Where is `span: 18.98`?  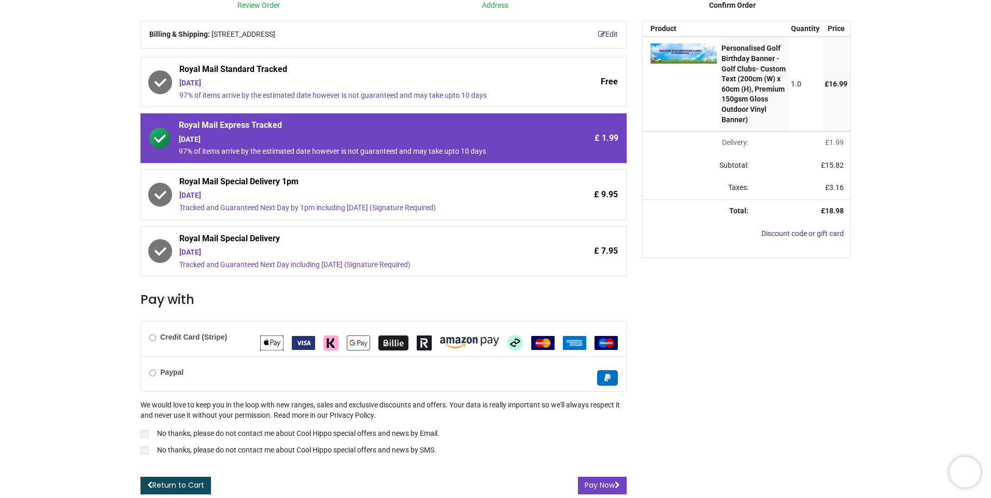
span: 18.98 is located at coordinates (834, 211).